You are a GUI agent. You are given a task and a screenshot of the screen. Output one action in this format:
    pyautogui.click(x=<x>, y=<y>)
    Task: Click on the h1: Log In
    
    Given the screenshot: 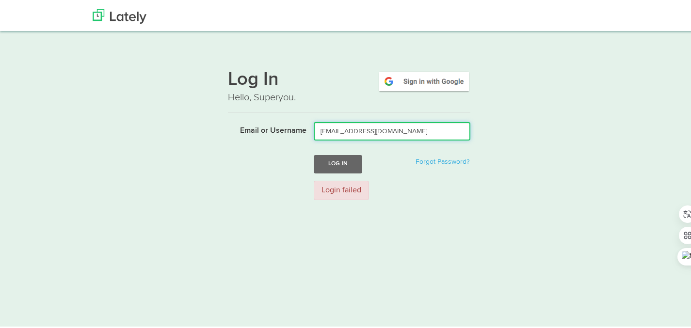 What is the action you would take?
    pyautogui.click(x=349, y=79)
    